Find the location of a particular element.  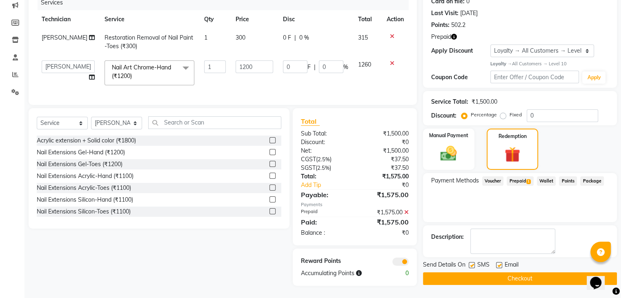

div: Coupon Code is located at coordinates (461, 77).